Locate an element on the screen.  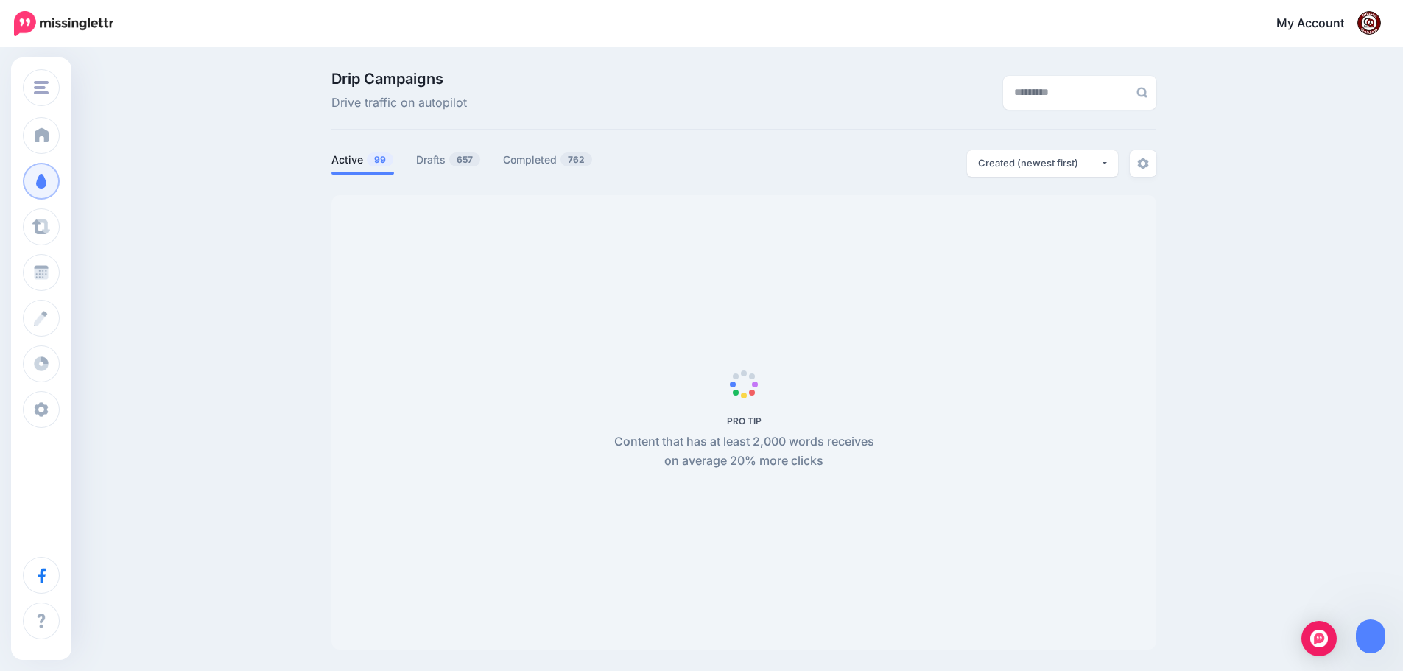
span: Drip Campaigns is located at coordinates (399, 79).